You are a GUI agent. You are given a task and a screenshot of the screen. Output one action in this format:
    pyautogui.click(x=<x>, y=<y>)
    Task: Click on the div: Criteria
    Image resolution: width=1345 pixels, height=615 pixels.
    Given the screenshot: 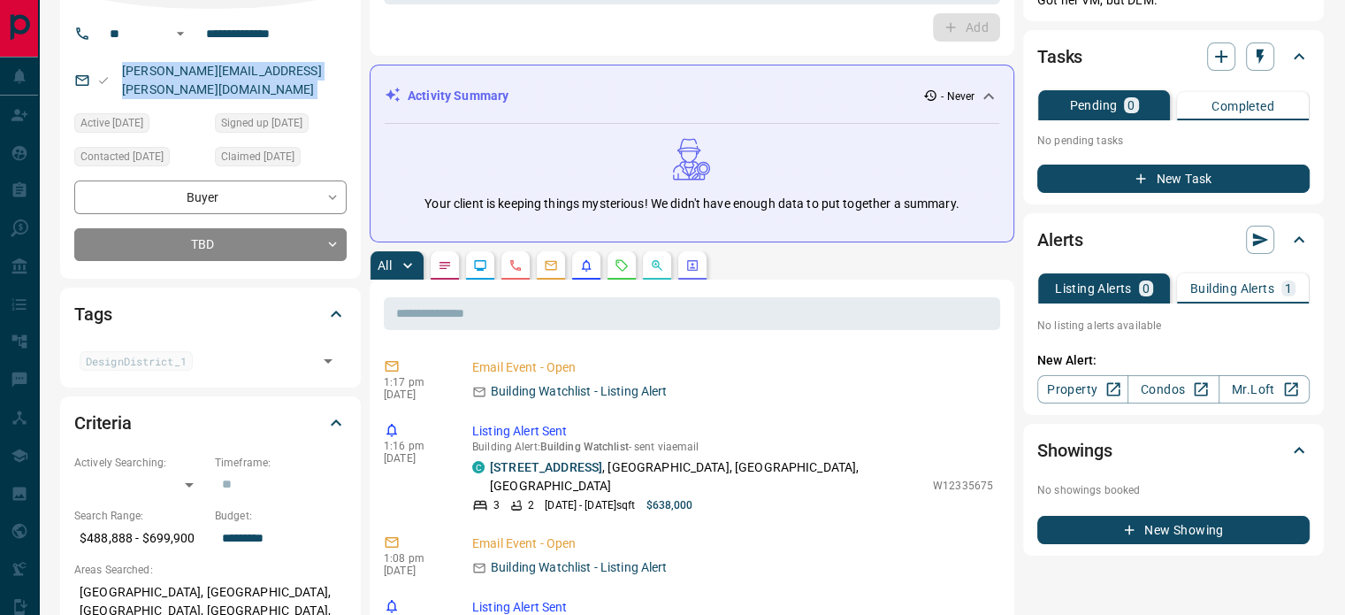 What is the action you would take?
    pyautogui.click(x=210, y=423)
    